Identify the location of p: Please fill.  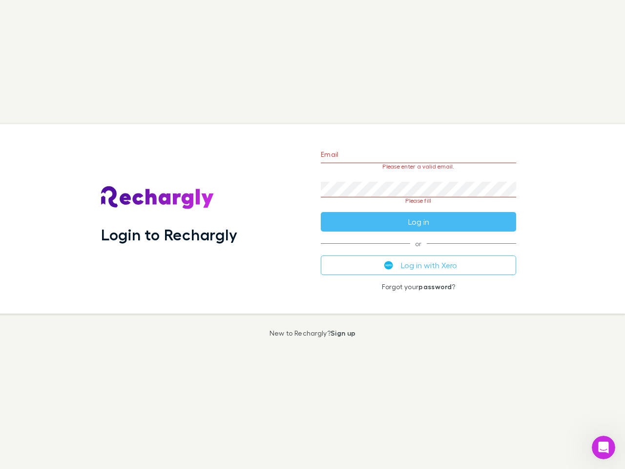
(419, 201).